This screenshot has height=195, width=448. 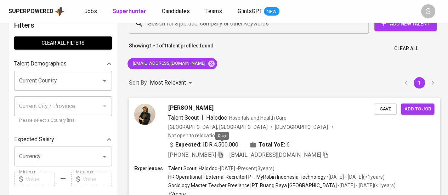 What do you see at coordinates (258, 118) in the screenshot?
I see `span: Hospitals and Health Care` at bounding box center [258, 118].